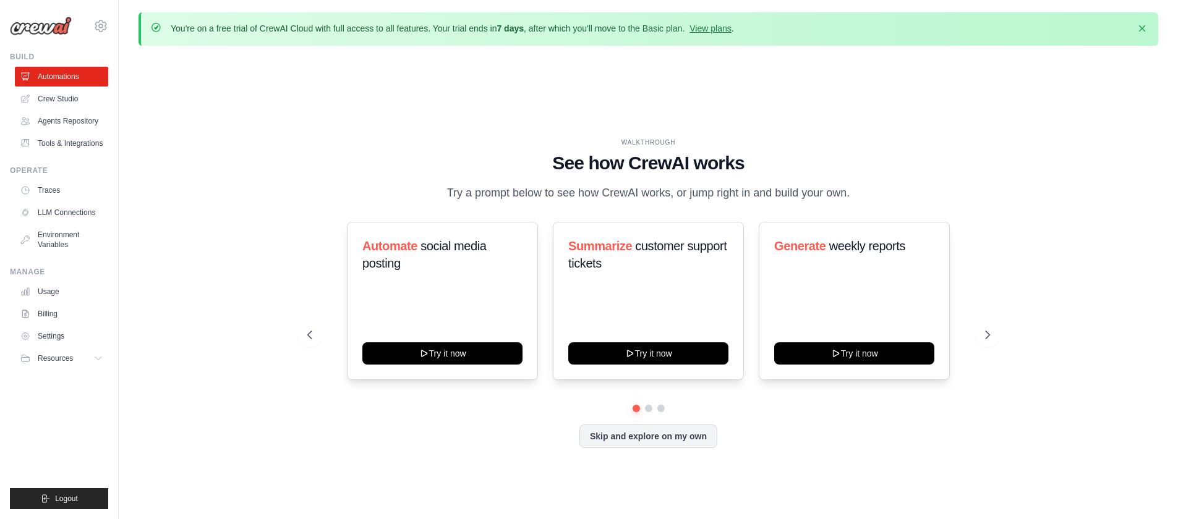 This screenshot has width=1178, height=519. Describe the element at coordinates (59, 171) in the screenshot. I see `div: Operate` at that location.